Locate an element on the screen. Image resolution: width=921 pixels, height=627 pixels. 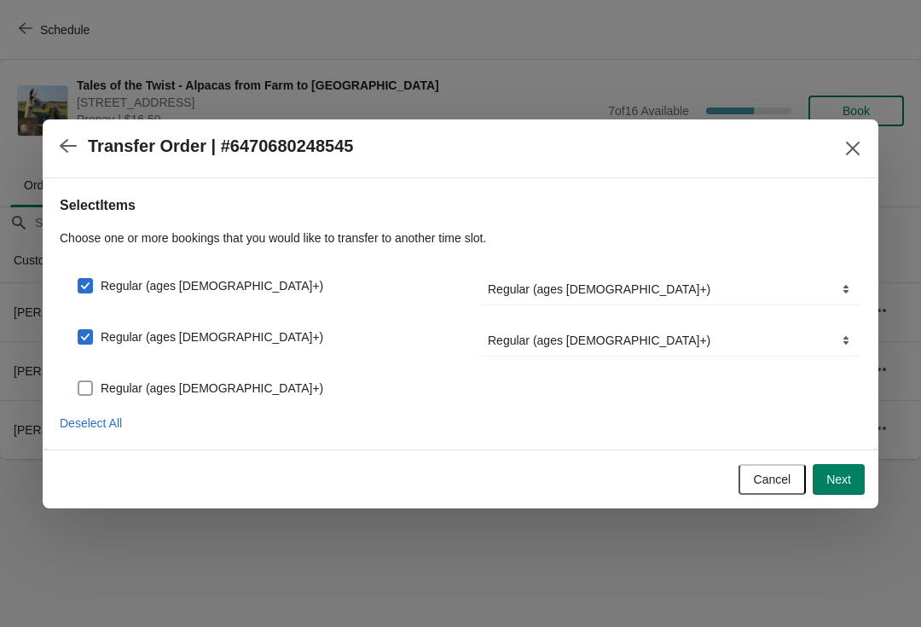
span: Next is located at coordinates (838, 479).